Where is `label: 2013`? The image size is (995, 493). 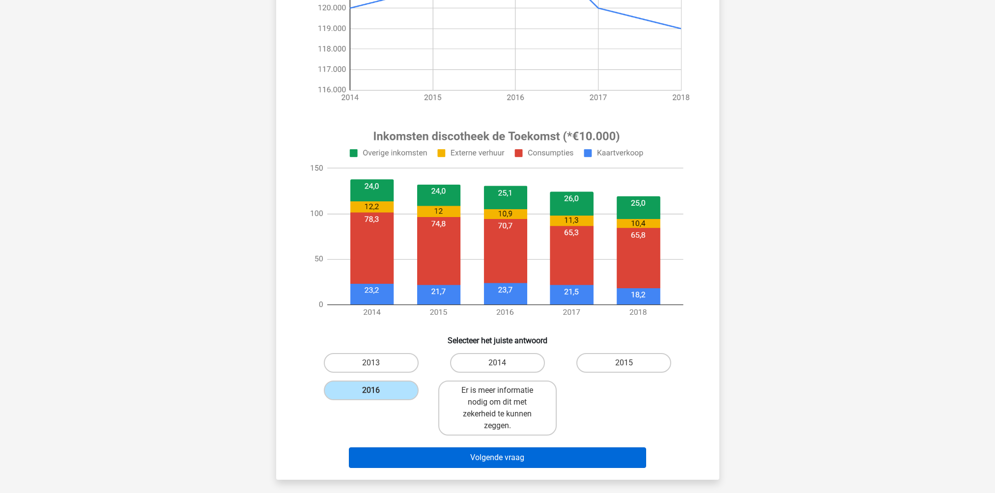 label: 2013 is located at coordinates (371, 363).